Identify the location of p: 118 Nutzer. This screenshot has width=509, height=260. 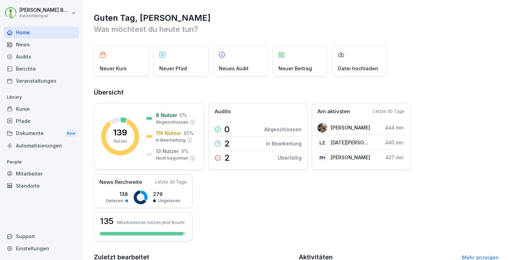
(169, 133).